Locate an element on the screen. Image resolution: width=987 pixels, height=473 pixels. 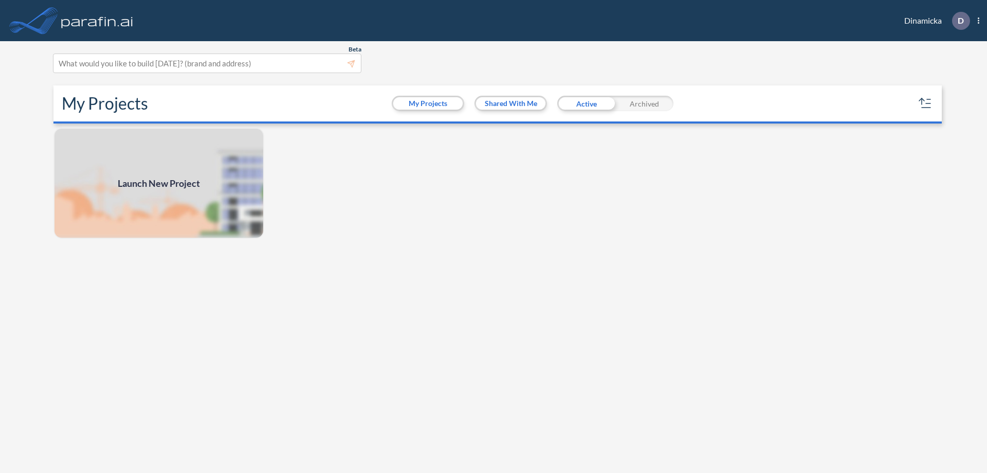
button: Shared With Me is located at coordinates (511, 103).